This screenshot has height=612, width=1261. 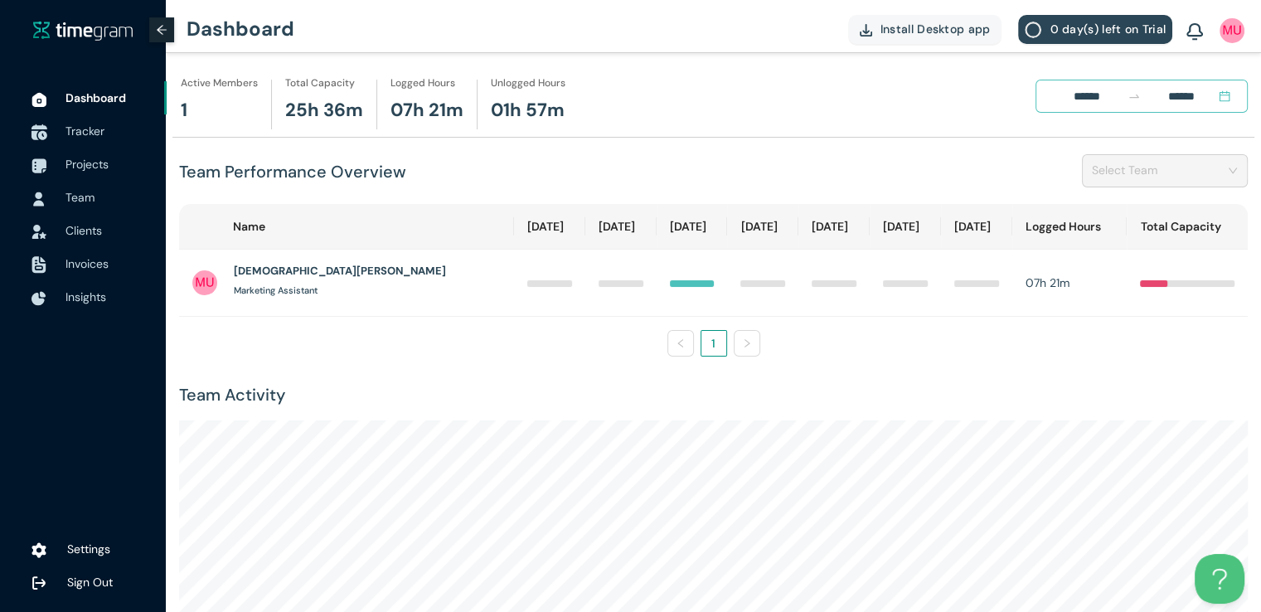 I want to click on h1: 1, so click(x=184, y=110).